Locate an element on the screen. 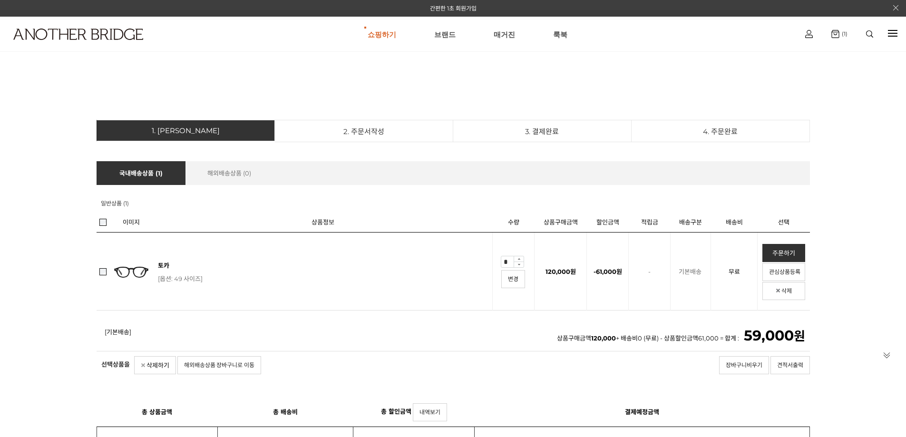 This screenshot has height=437, width=906. strong: 총 배송비 is located at coordinates (285, 412).